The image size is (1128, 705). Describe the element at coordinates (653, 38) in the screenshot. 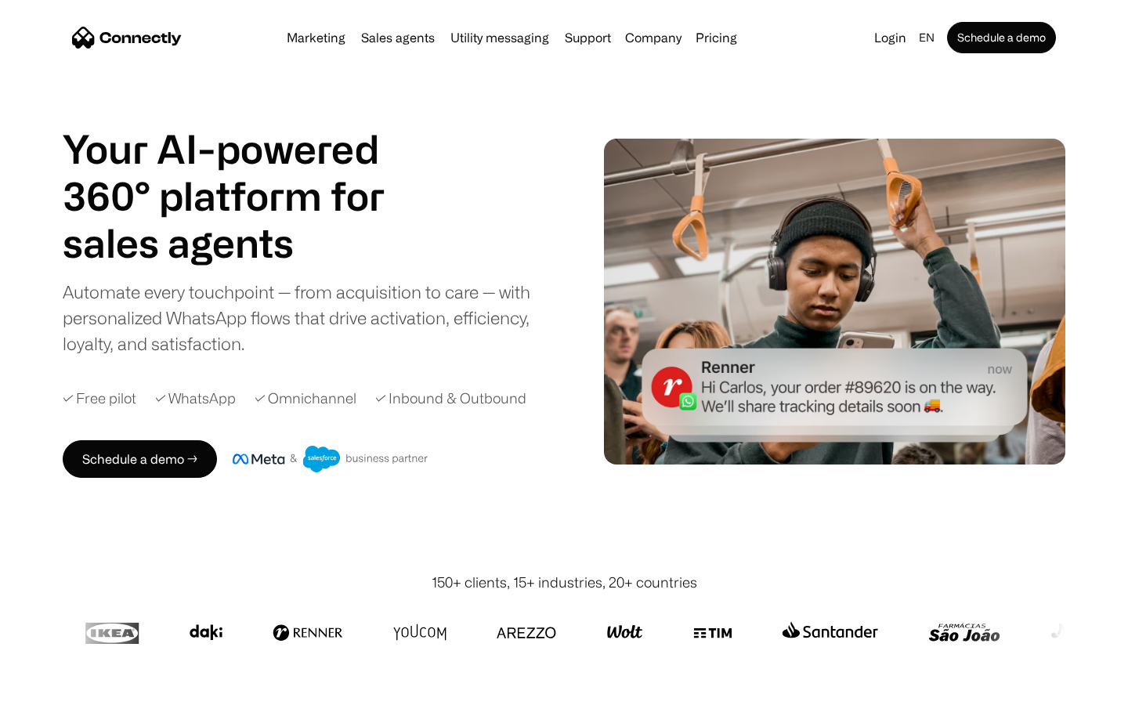

I see `div: Company` at that location.